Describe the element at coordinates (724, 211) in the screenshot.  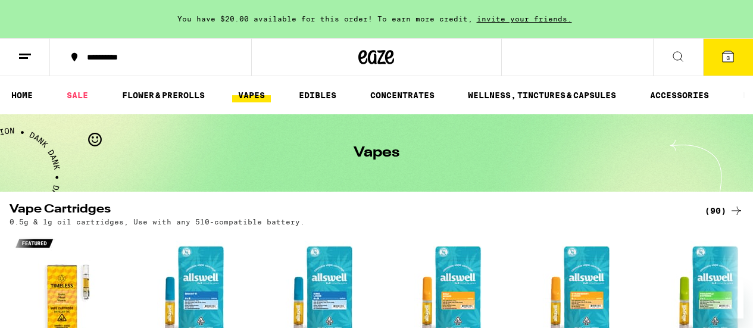
I see `a: (90)` at that location.